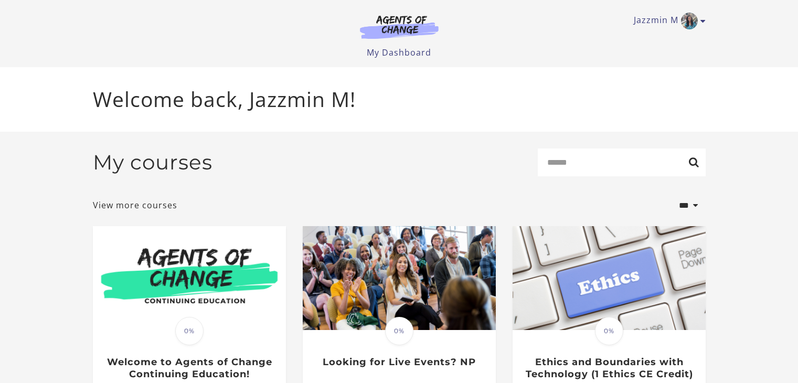 The image size is (798, 383). I want to click on h3: Ethics and Boundaries with Technology (1 Ethics CE Credit), so click(608, 368).